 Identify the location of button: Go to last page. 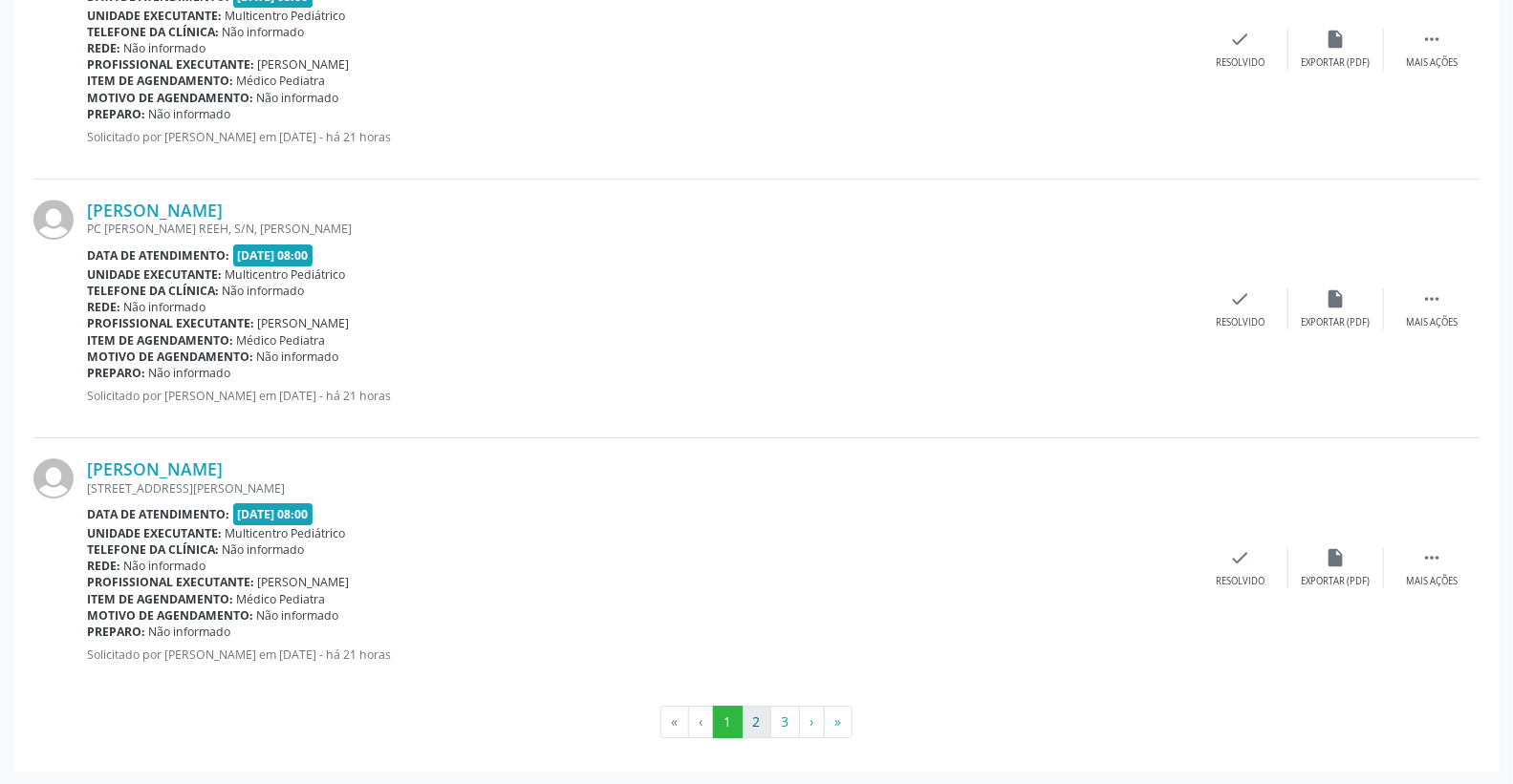
(838, 722).